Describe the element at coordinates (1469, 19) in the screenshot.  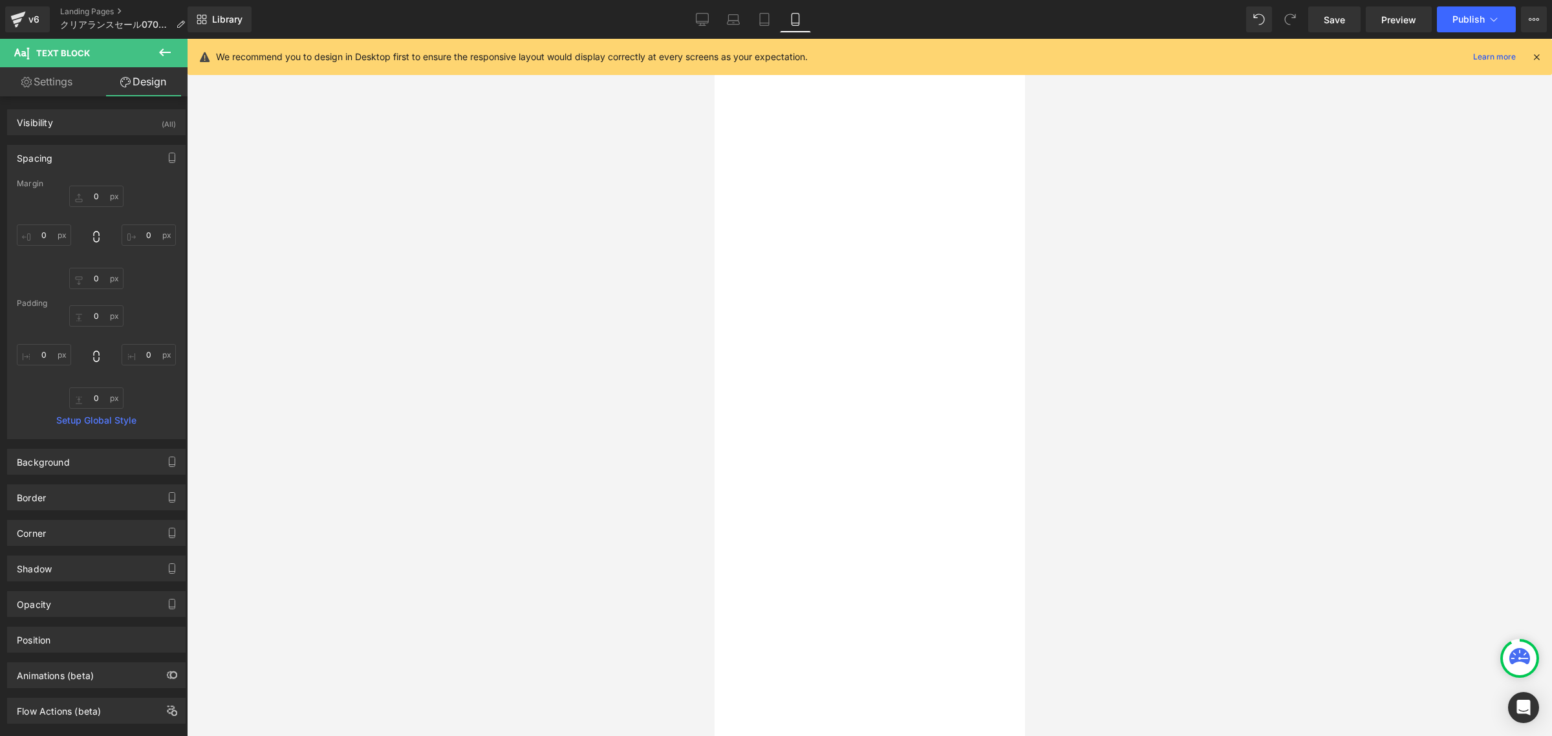
I see `span: Publish` at that location.